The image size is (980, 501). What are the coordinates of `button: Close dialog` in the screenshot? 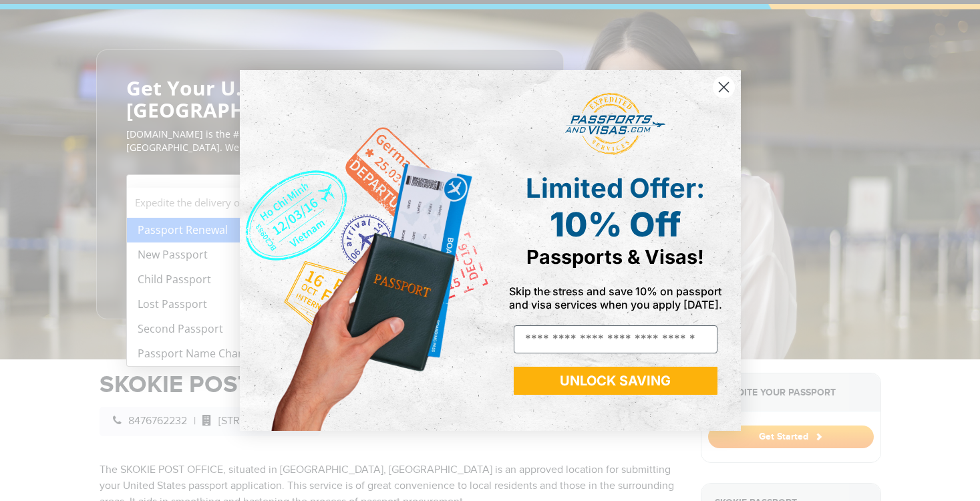 It's located at (723, 87).